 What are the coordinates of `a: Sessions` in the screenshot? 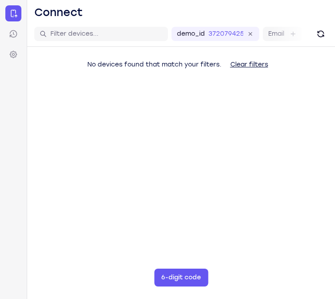 It's located at (13, 34).